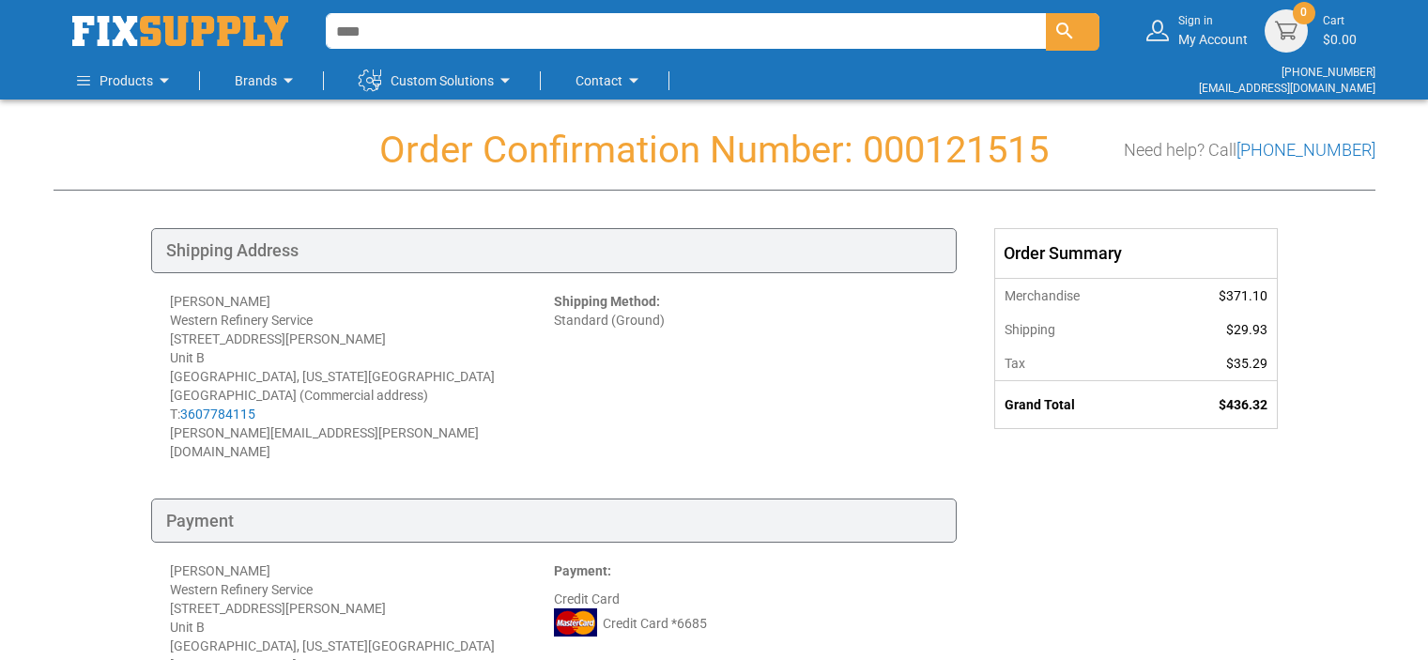  I want to click on img: Fix Industrial Supply, so click(180, 31).